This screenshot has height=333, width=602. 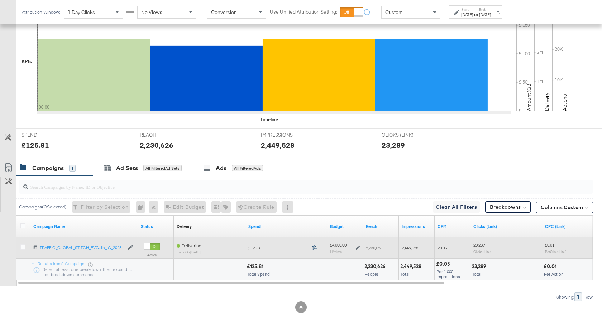 I want to click on span: £0.01, so click(x=550, y=245).